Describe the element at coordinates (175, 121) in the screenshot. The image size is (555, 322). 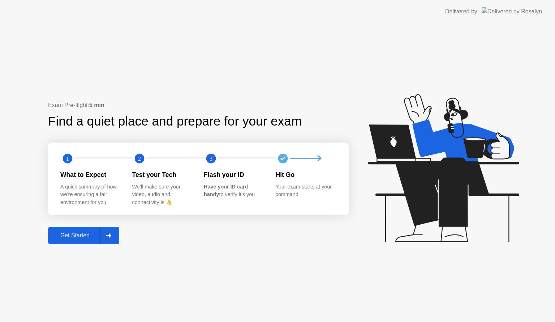
I see `div: Find a quiet place and prepare for your exam` at that location.